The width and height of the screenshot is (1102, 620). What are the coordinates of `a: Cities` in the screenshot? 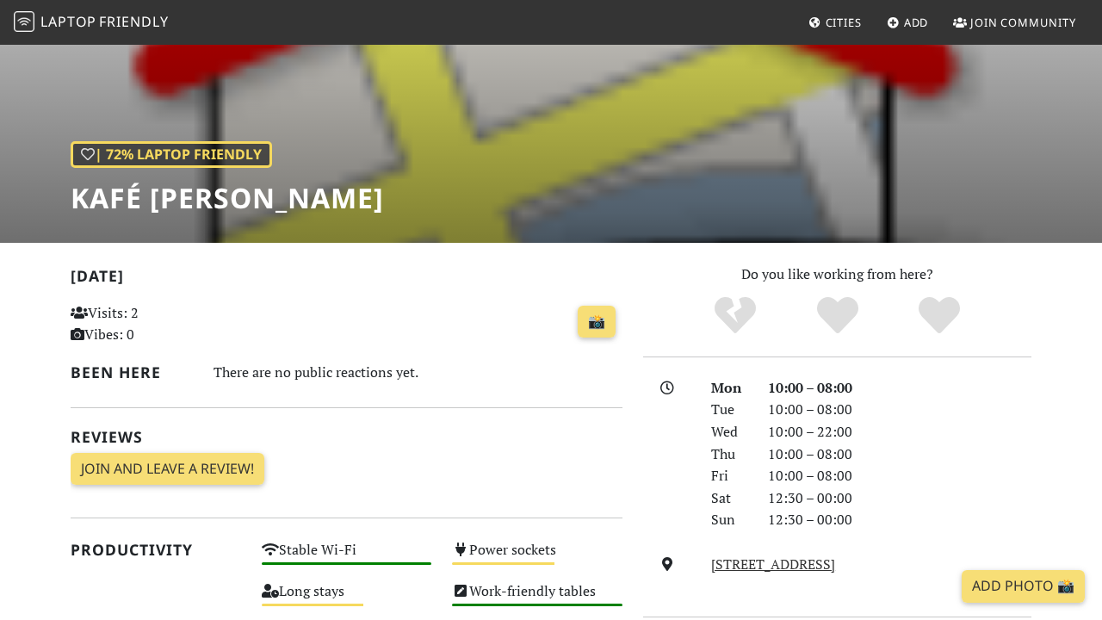 It's located at (835, 22).